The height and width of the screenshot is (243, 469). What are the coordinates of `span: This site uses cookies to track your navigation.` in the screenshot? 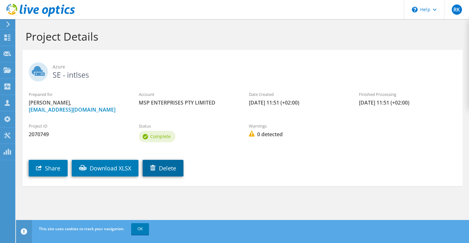 It's located at (82, 228).